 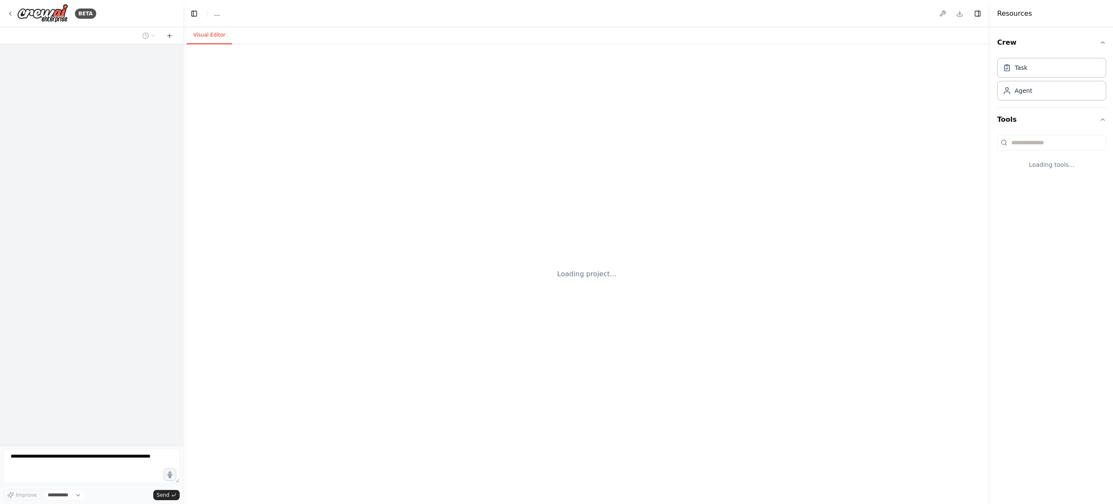 What do you see at coordinates (209, 35) in the screenshot?
I see `button: Visual Editor` at bounding box center [209, 35].